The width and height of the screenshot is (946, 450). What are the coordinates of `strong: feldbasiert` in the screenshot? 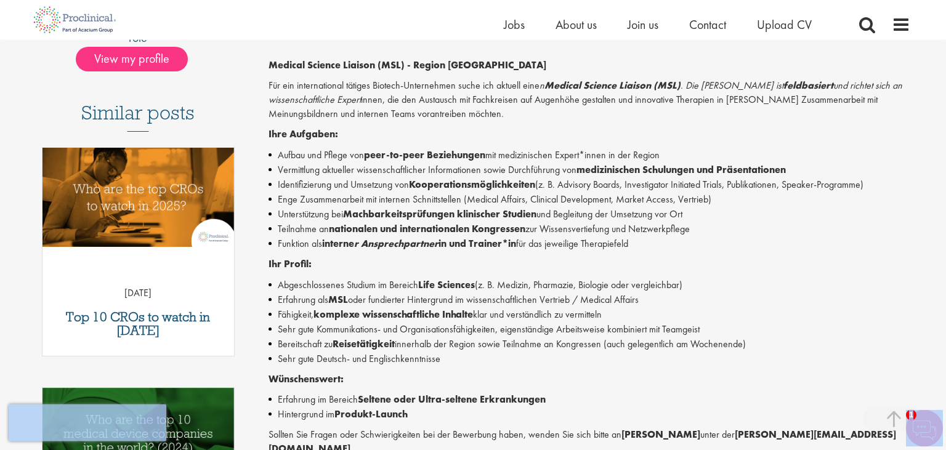 It's located at (808, 85).